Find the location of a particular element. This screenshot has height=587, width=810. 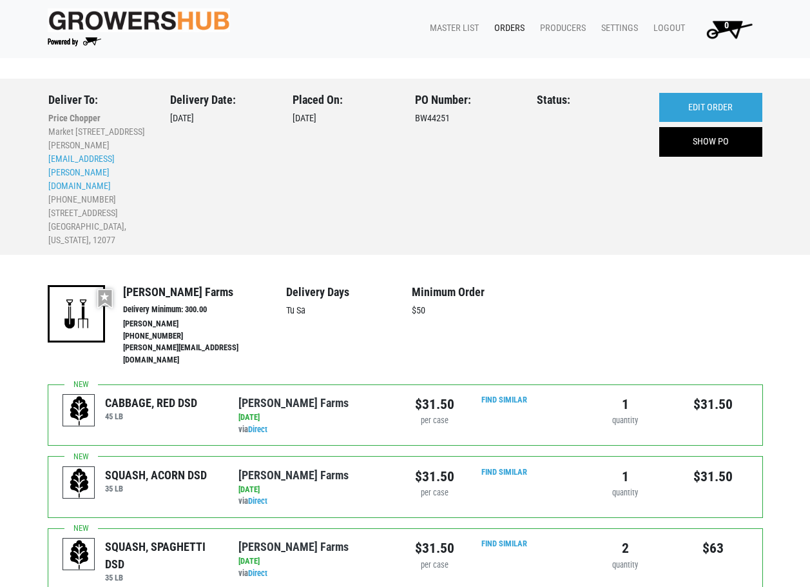

div: $63 is located at coordinates (714, 548).